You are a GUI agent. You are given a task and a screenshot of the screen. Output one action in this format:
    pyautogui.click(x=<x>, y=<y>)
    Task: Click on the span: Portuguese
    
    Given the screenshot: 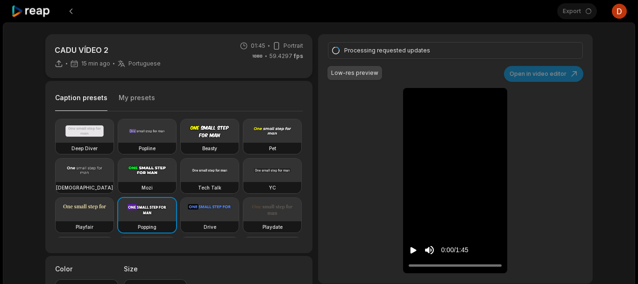 What is the action you would take?
    pyautogui.click(x=144, y=64)
    